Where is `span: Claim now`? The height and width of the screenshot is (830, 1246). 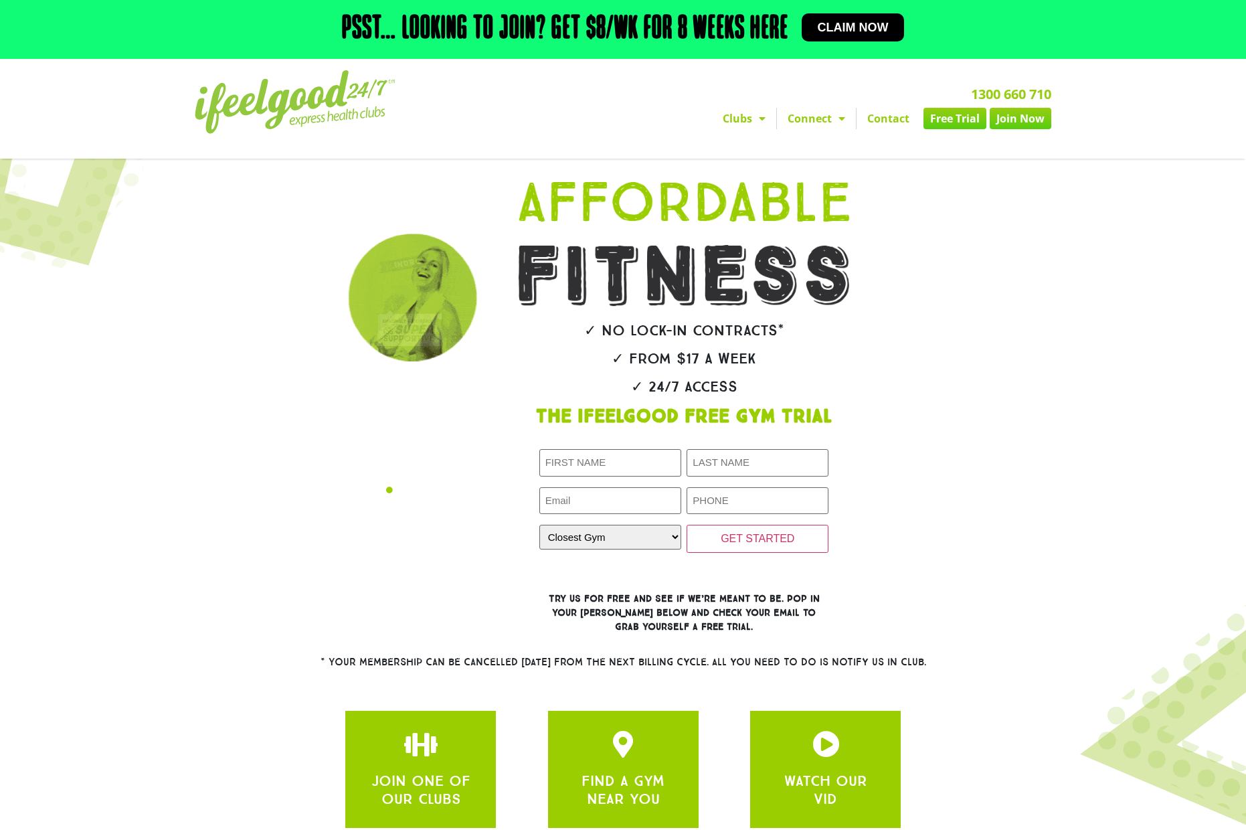 span: Claim now is located at coordinates (853, 27).